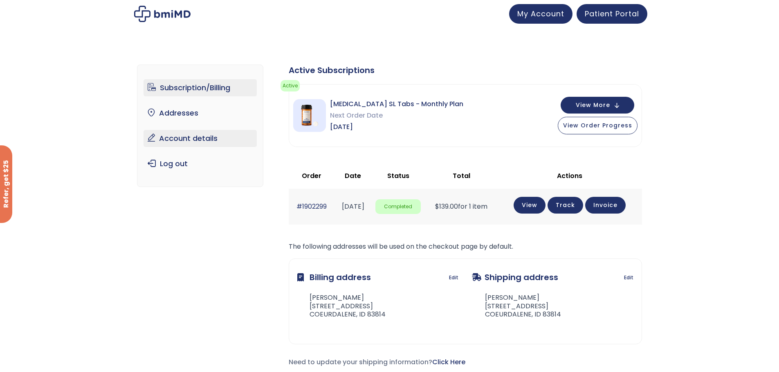 Image resolution: width=779 pixels, height=372 pixels. I want to click on td: for 1 item, so click(461, 206).